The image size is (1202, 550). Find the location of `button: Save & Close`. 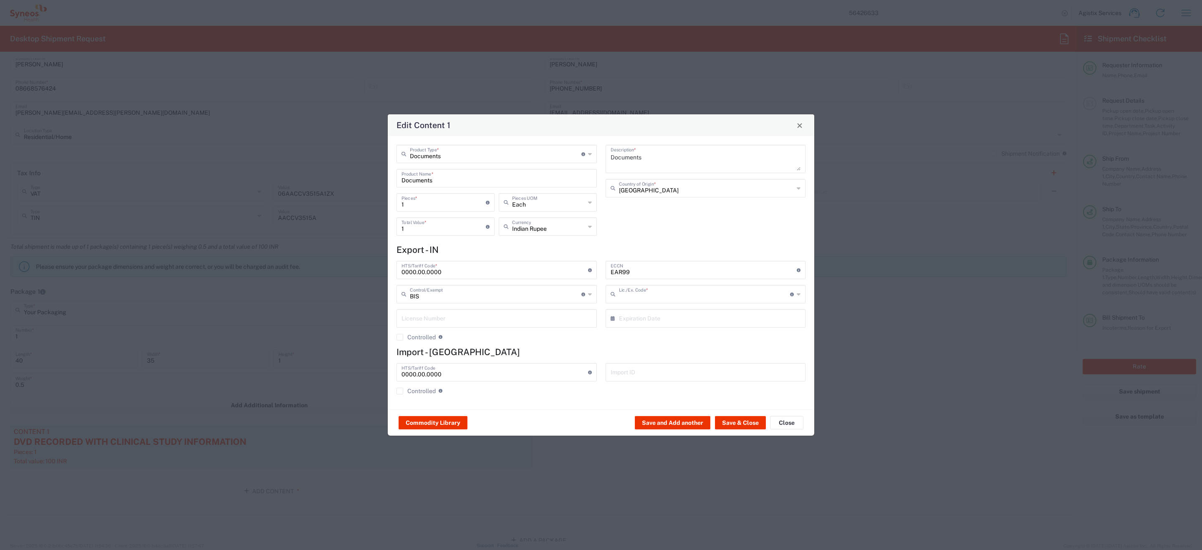

button: Save & Close is located at coordinates (740, 423).